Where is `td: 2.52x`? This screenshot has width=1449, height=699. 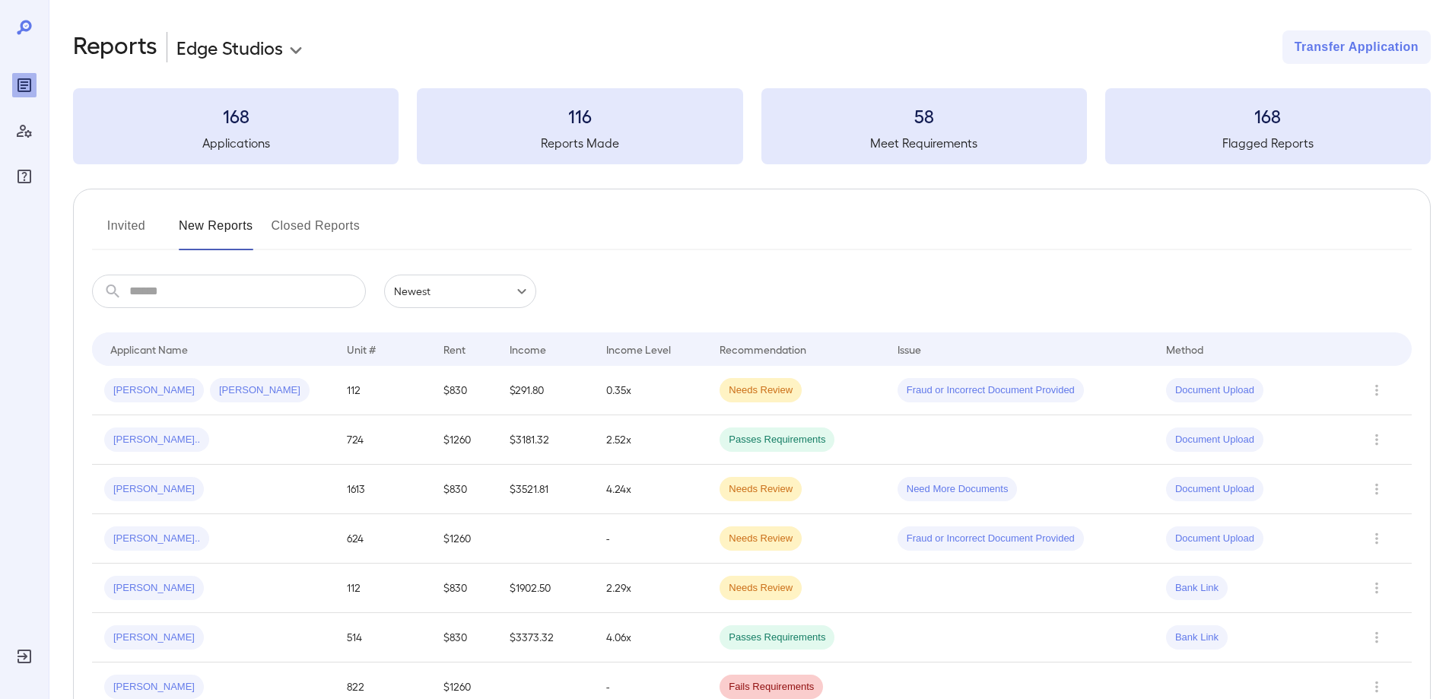
td: 2.52x is located at coordinates (650, 440).